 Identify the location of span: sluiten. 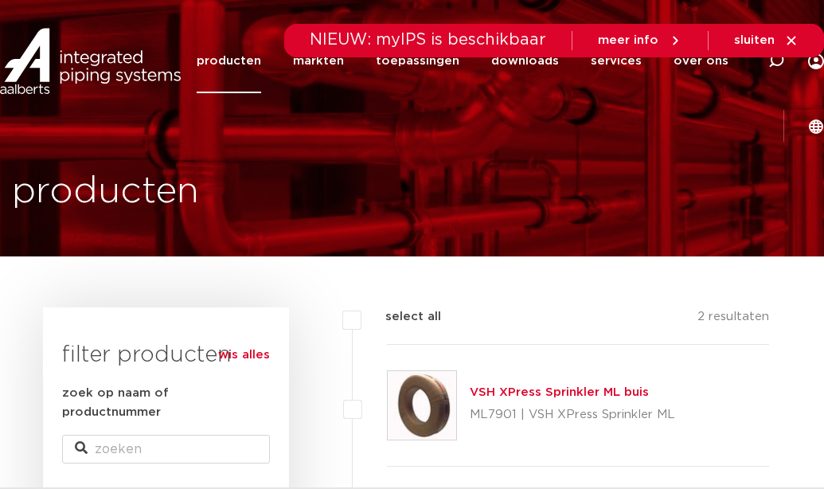
(754, 40).